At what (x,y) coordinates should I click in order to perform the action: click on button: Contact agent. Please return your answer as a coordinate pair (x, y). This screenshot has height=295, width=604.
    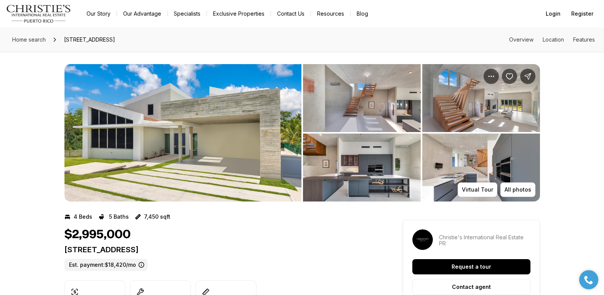
    Looking at the image, I should click on (472, 287).